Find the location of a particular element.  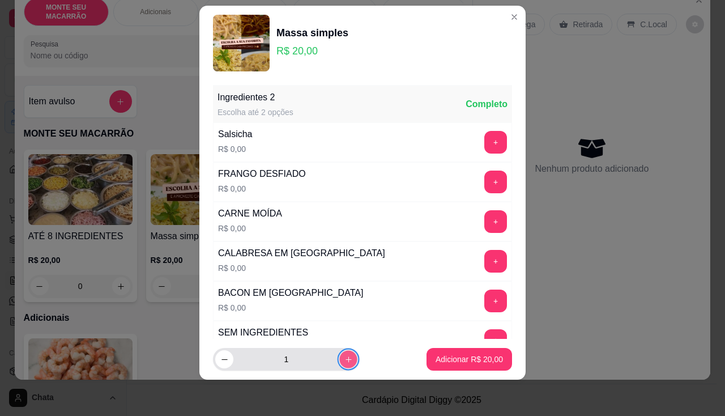

button: decrease-product-quantity is located at coordinates (224, 359).